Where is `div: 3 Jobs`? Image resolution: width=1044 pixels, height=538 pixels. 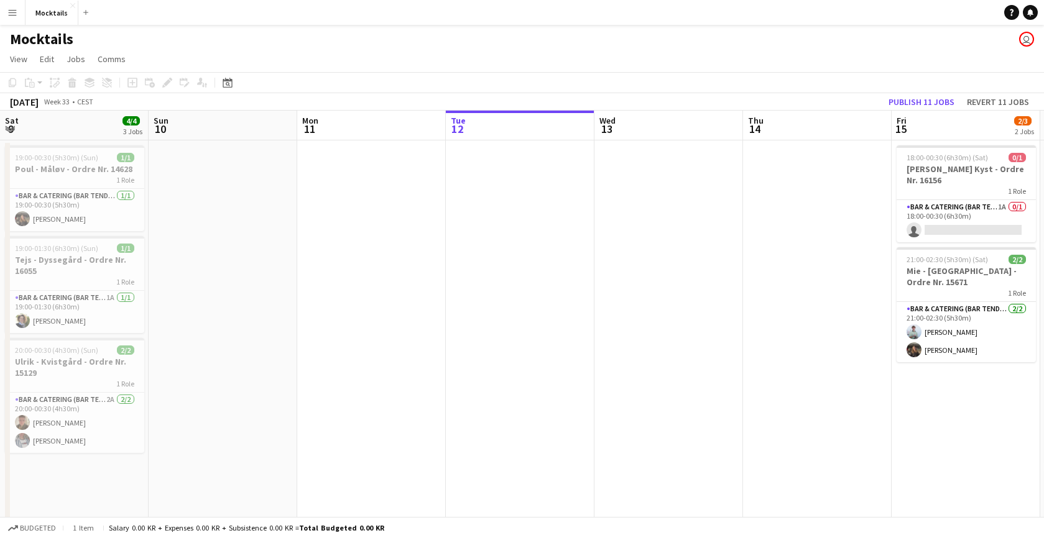
div: 3 Jobs is located at coordinates (132, 131).